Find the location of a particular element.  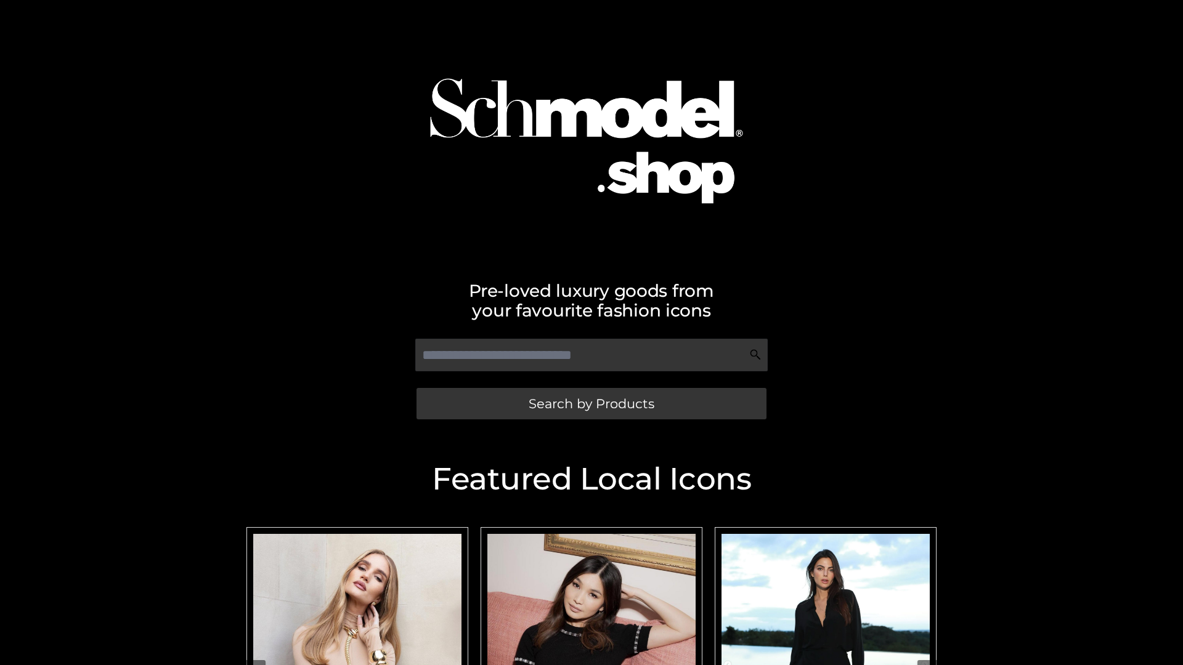

h2: Featured Local Icons​ is located at coordinates (591, 479).